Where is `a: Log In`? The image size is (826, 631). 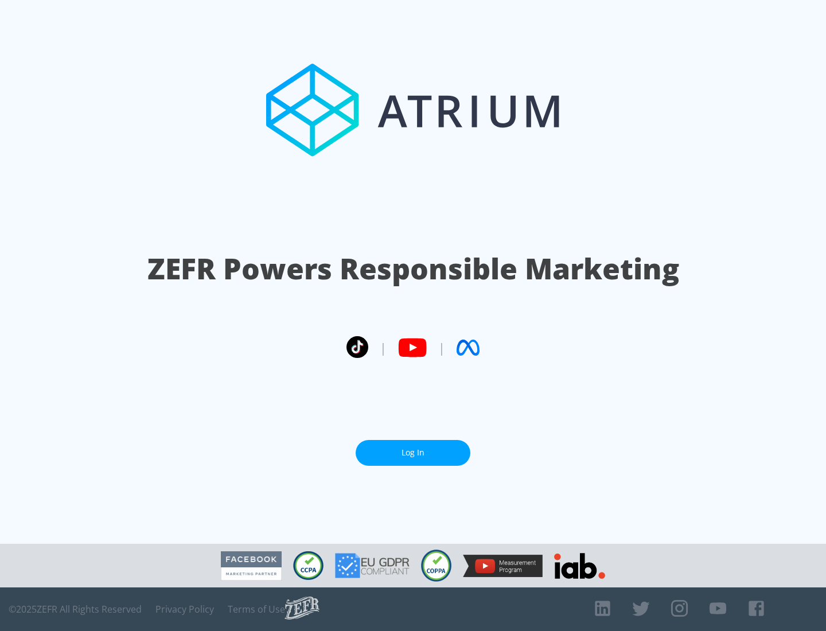
a: Log In is located at coordinates (413, 453).